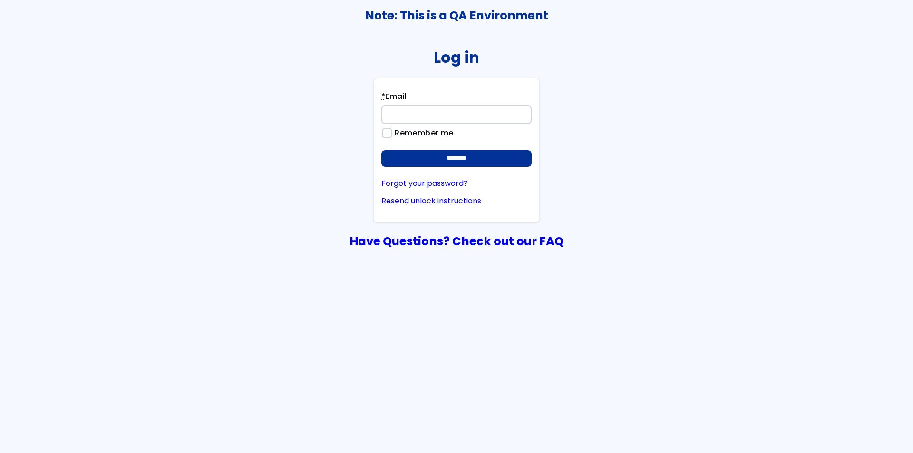 This screenshot has width=913, height=453. I want to click on a: Forgot your password?, so click(457, 184).